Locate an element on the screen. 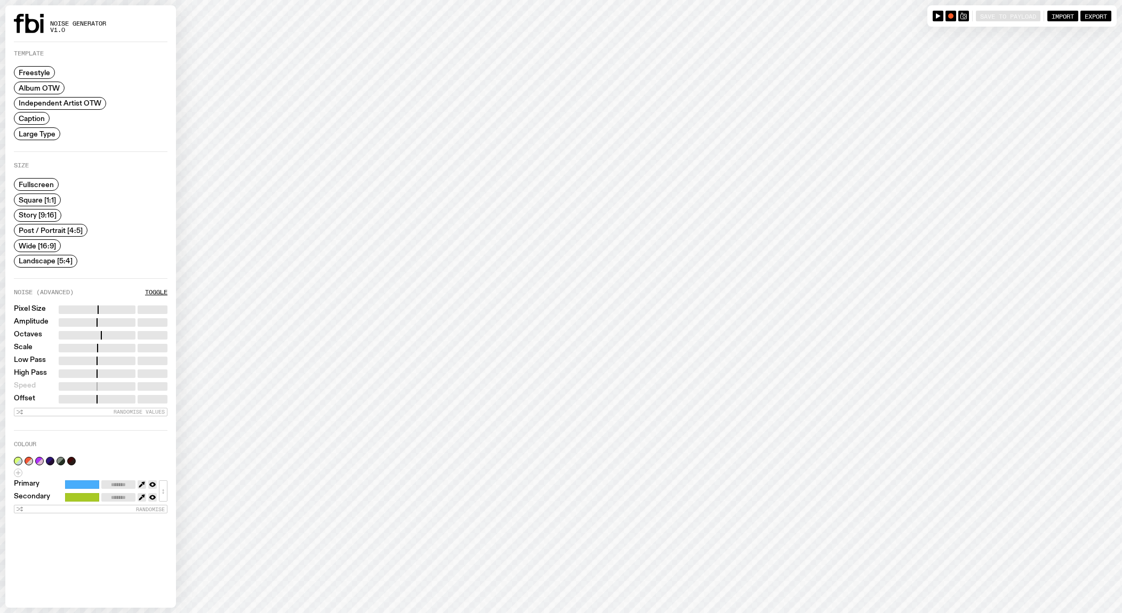  span: Save to Payload is located at coordinates (1008, 15).